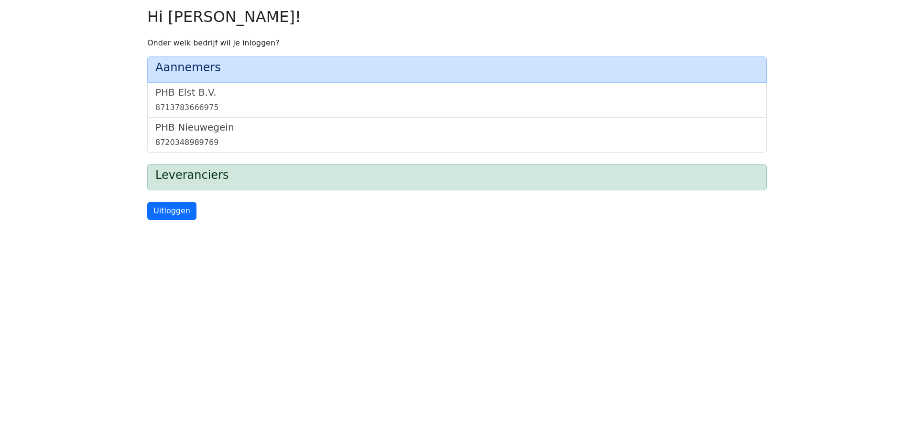 The width and height of the screenshot is (914, 442). I want to click on a: PHB Elst B.V.8713783666975, so click(457, 100).